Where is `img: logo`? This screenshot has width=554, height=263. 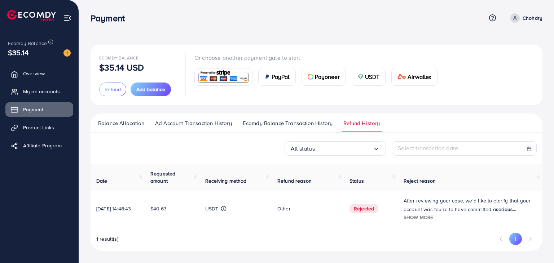 img: logo is located at coordinates (31, 16).